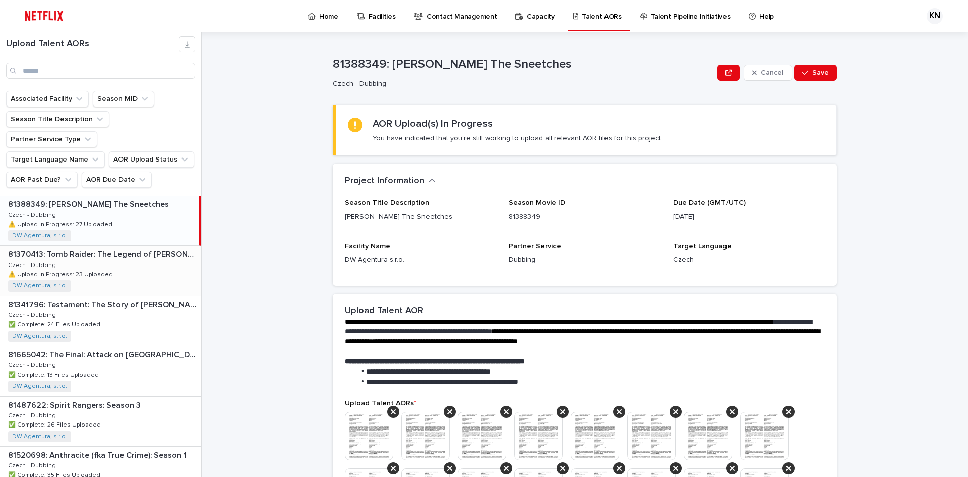 The height and width of the screenshot is (477, 968). I want to click on p: Czech, so click(749, 260).